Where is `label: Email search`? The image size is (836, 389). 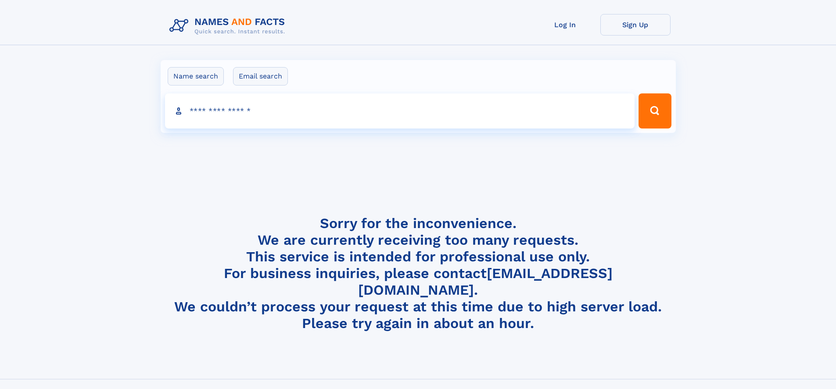 label: Email search is located at coordinates (260, 76).